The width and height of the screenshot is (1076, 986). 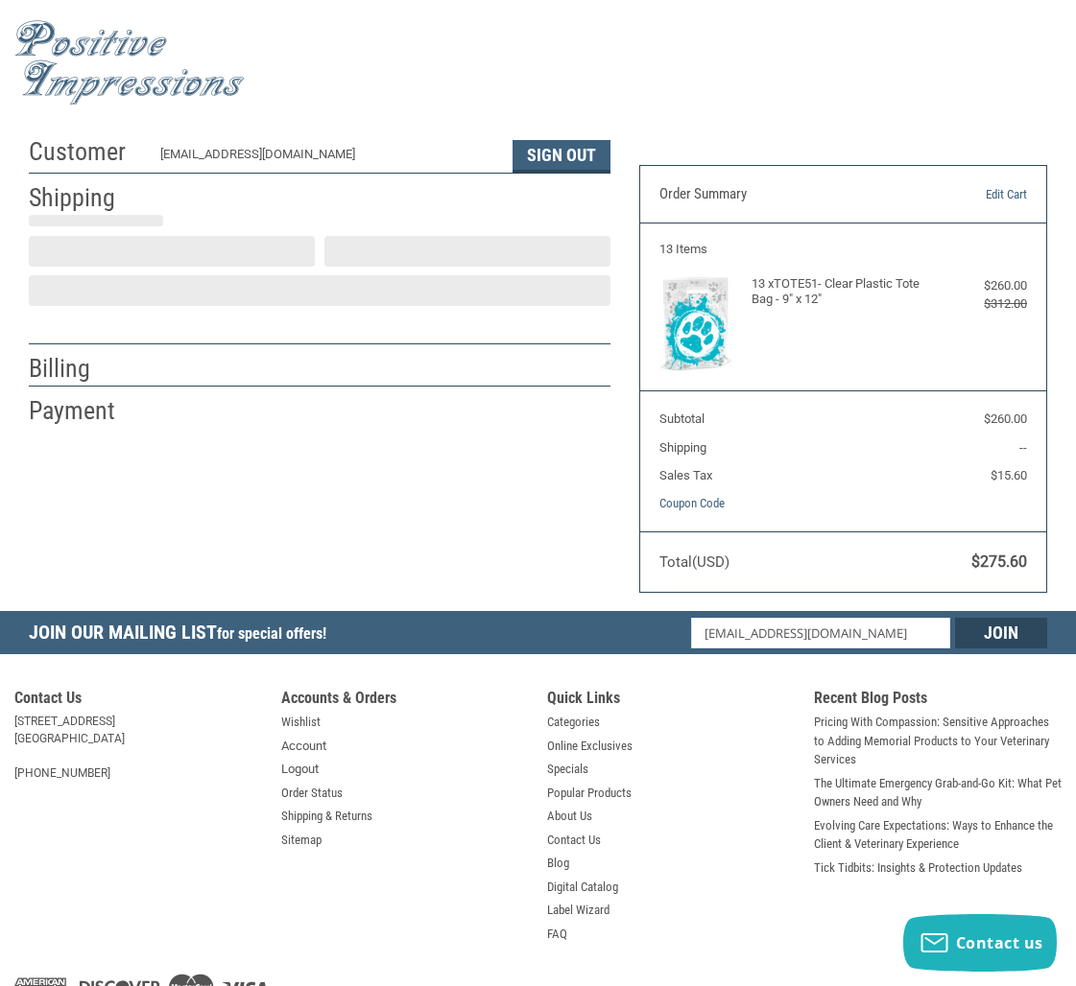 I want to click on a: Edit Cart, so click(x=967, y=195).